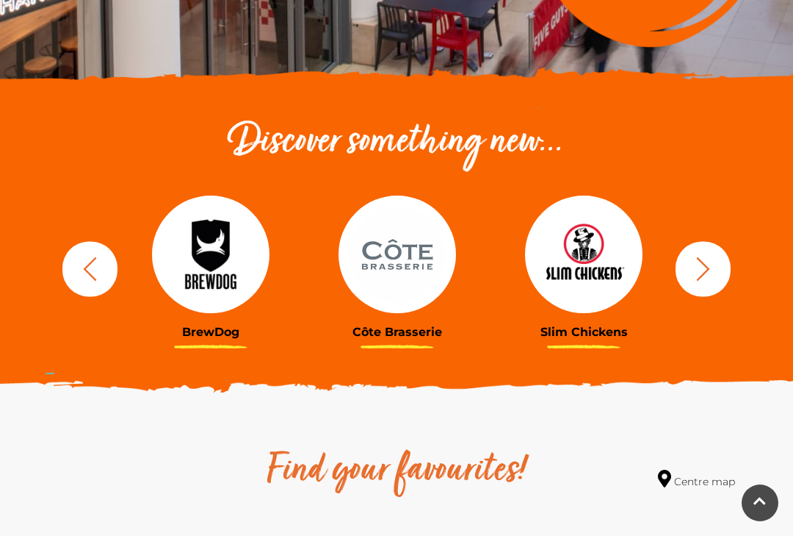 Image resolution: width=793 pixels, height=536 pixels. What do you see at coordinates (397, 143) in the screenshot?
I see `h2: Discover something new...` at bounding box center [397, 143].